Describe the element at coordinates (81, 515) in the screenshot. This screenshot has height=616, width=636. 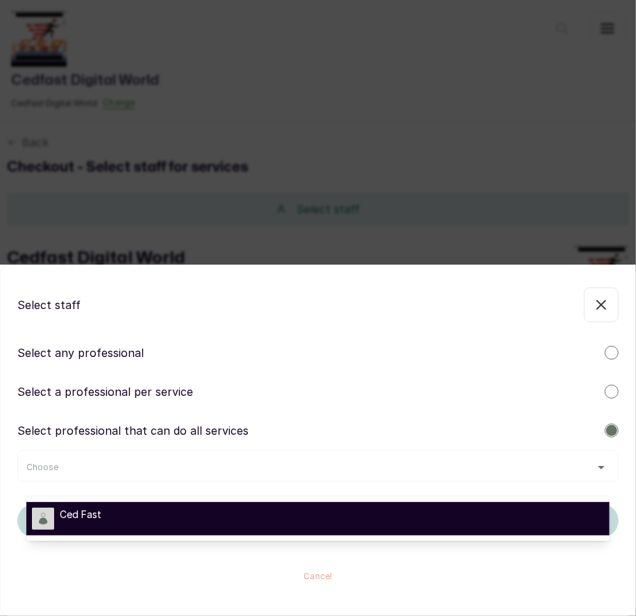
I see `span: Ced Fast` at that location.